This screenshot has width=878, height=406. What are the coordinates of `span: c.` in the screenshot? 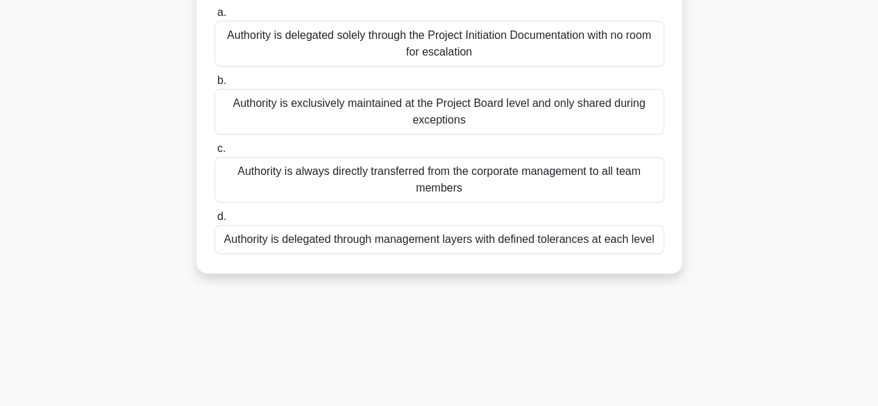 It's located at (221, 148).